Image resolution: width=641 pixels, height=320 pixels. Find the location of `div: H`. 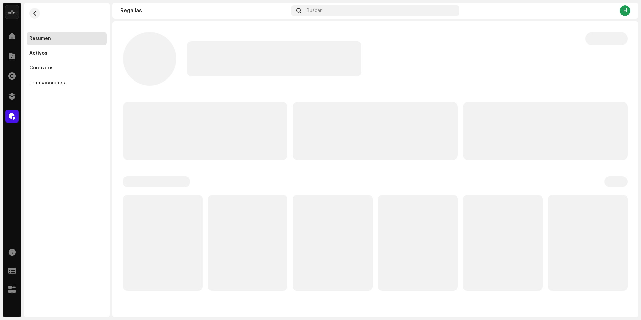

div: H is located at coordinates (625, 11).